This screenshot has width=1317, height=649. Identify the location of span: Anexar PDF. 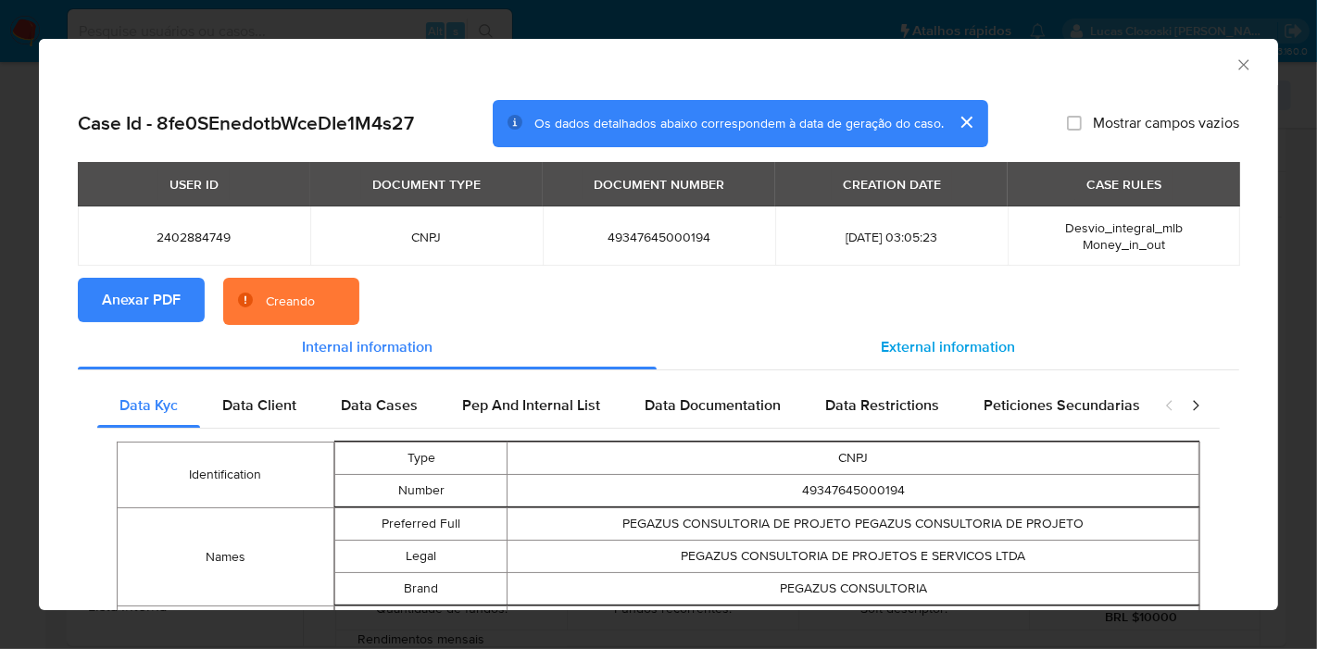
(141, 300).